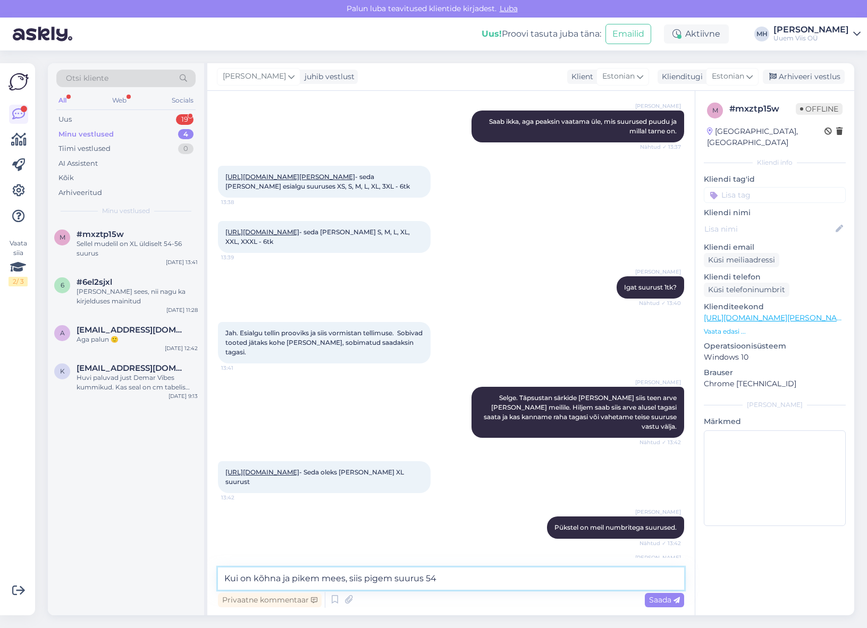 Image resolution: width=867 pixels, height=628 pixels. What do you see at coordinates (62, 100) in the screenshot?
I see `div: All` at bounding box center [62, 100].